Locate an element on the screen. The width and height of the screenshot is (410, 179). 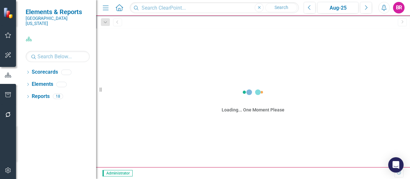
button: BR is located at coordinates (398, 8).